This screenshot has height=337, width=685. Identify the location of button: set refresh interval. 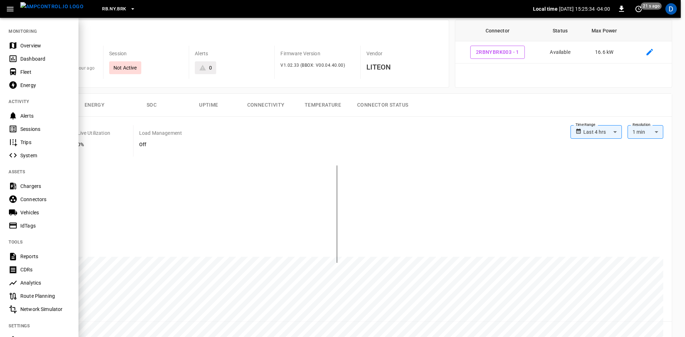
(639, 9).